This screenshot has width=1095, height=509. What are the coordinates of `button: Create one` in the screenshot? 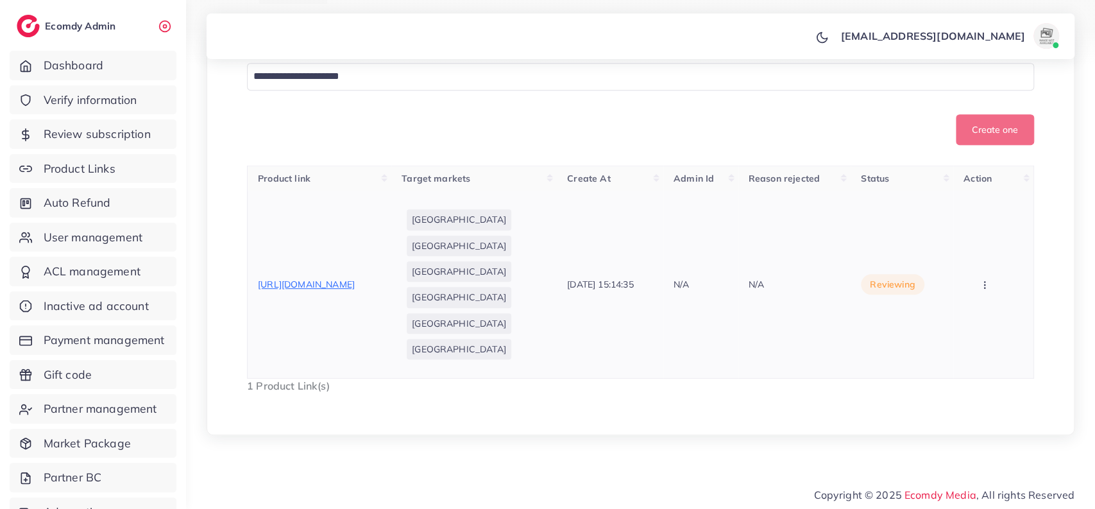 It's located at (995, 130).